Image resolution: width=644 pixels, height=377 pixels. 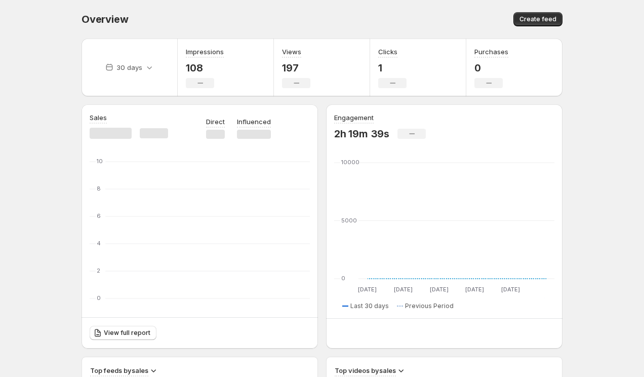 What do you see at coordinates (98, 270) in the screenshot?
I see `text: 2` at bounding box center [98, 270].